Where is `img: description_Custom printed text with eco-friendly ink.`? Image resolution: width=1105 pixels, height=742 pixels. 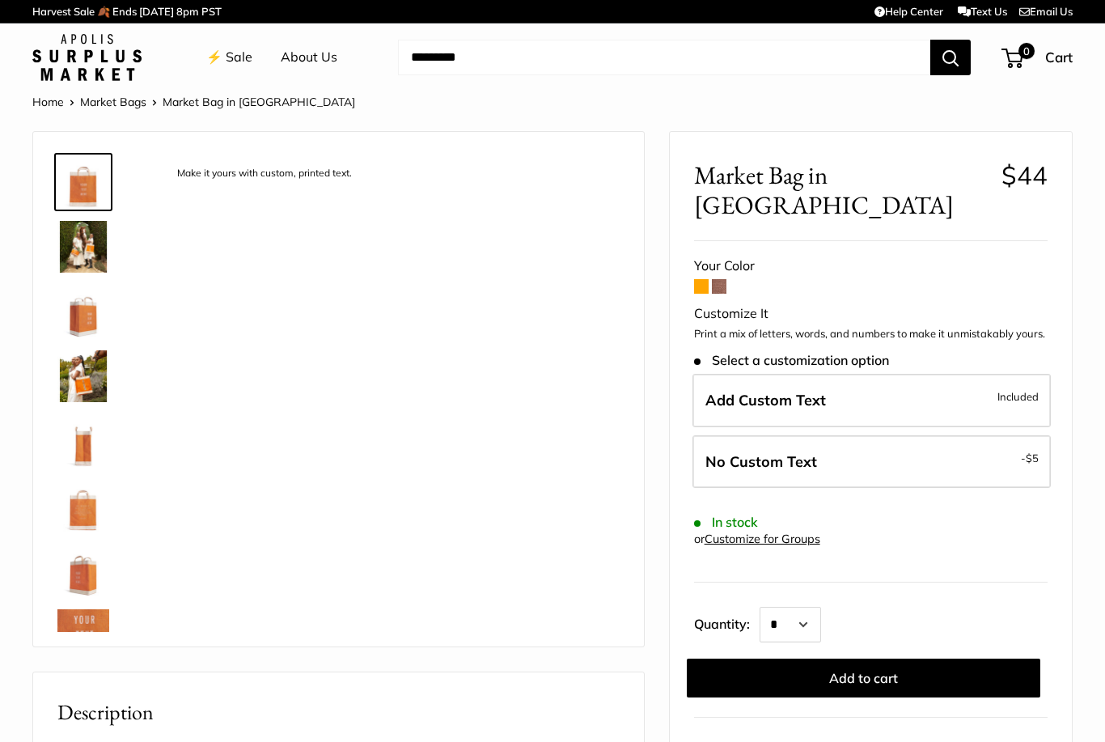
img: description_Custom printed text with eco-friendly ink. is located at coordinates (83, 635).